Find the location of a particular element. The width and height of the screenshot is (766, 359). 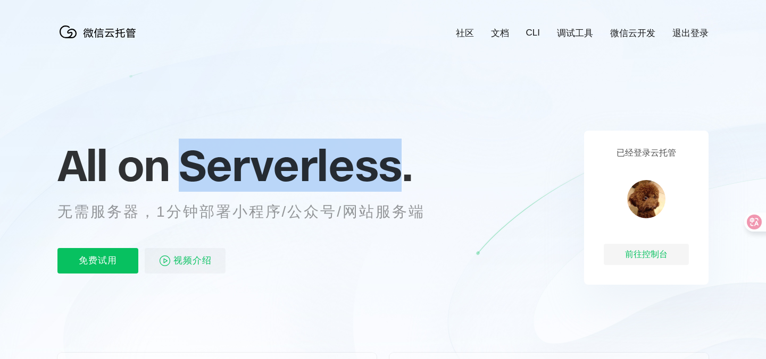

span: Serverless. is located at coordinates (295, 165).